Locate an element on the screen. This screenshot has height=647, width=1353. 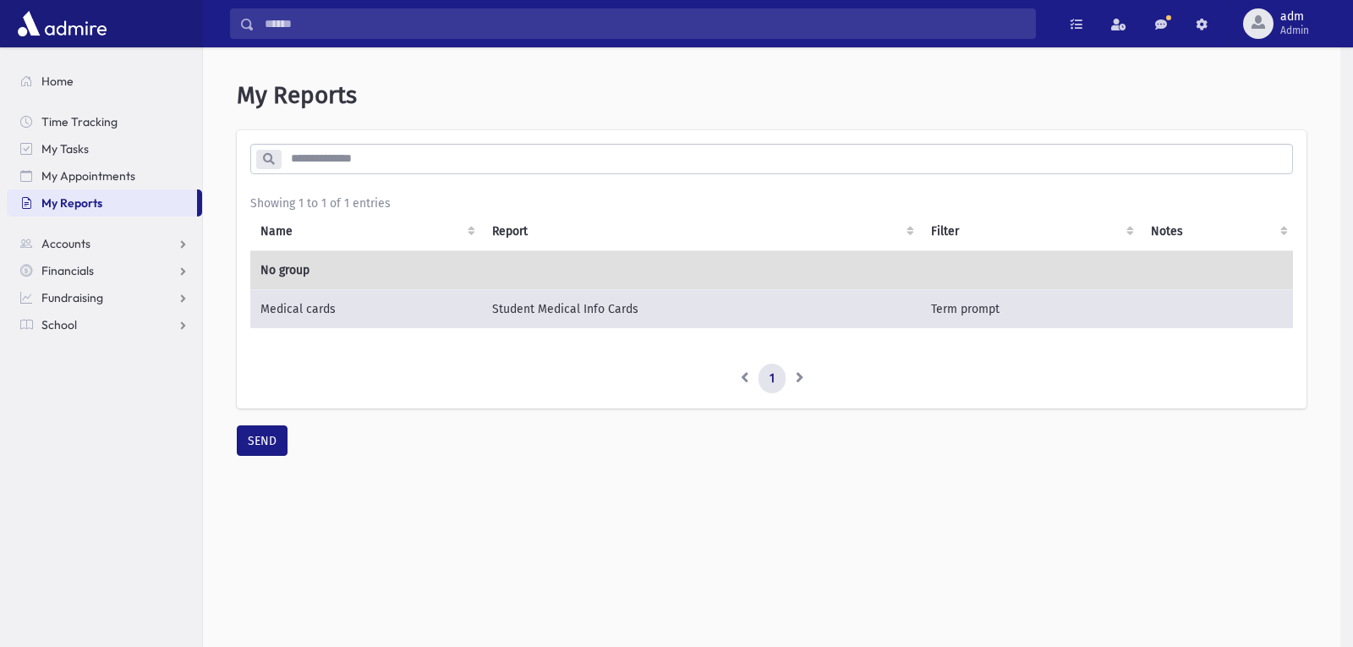
span: Fundraising is located at coordinates (72, 298).